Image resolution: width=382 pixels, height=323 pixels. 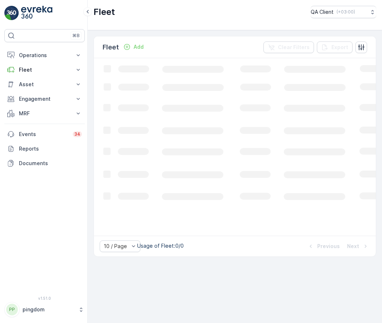 I want to click on button: Clear Filters, so click(x=288, y=47).